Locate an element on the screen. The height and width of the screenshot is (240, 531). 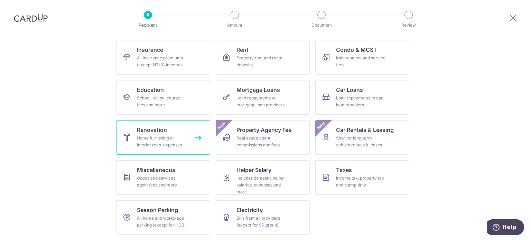
img: CardUp is located at coordinates (31, 18).